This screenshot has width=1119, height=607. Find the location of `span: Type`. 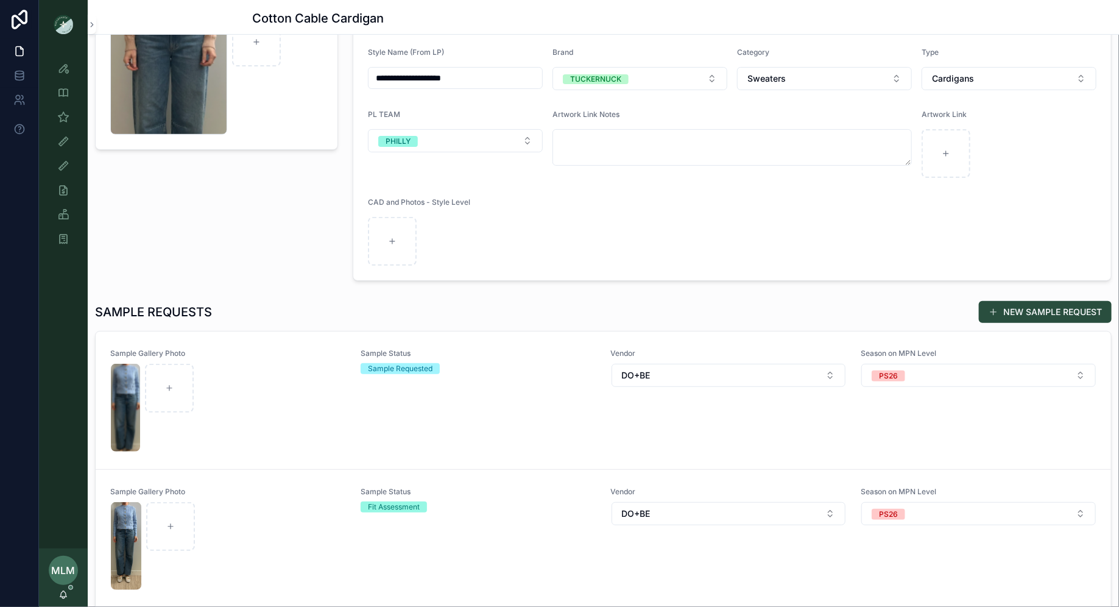

span: Type is located at coordinates (930, 52).